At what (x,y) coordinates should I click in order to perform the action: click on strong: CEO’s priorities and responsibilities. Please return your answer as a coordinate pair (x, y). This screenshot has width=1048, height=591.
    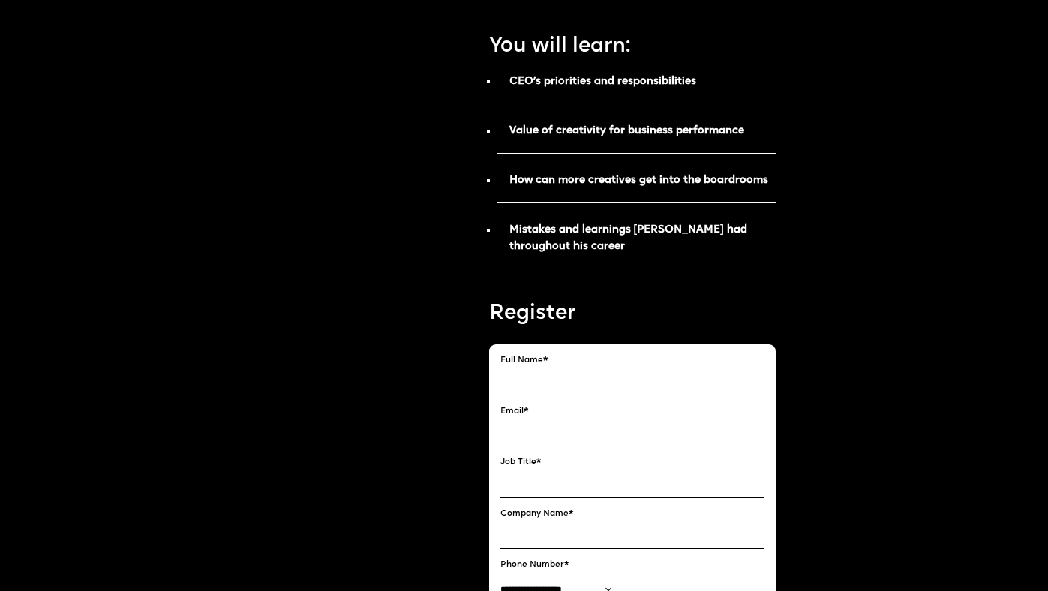
    Looking at the image, I should click on (602, 81).